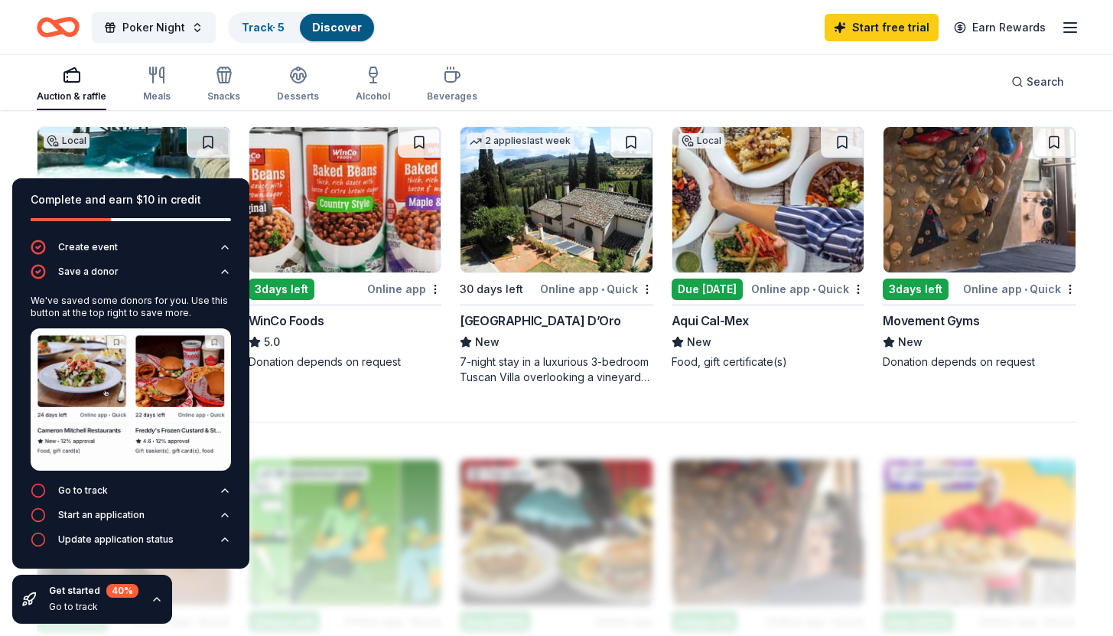 The width and height of the screenshot is (1113, 636). What do you see at coordinates (931, 321) in the screenshot?
I see `div: Movement Gyms` at bounding box center [931, 321].